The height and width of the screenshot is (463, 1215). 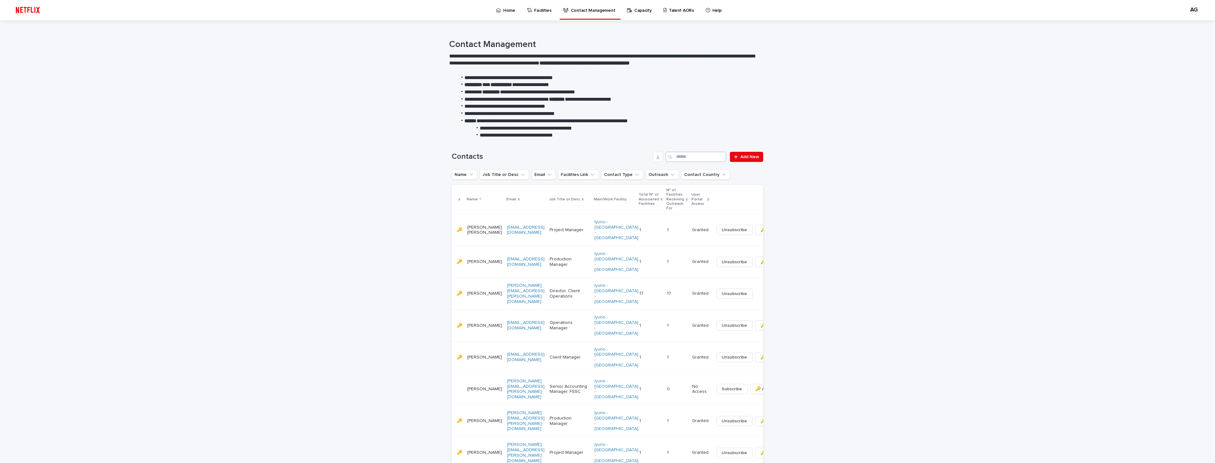 What do you see at coordinates (543, 175) in the screenshot?
I see `button: Email` at bounding box center [543, 175].